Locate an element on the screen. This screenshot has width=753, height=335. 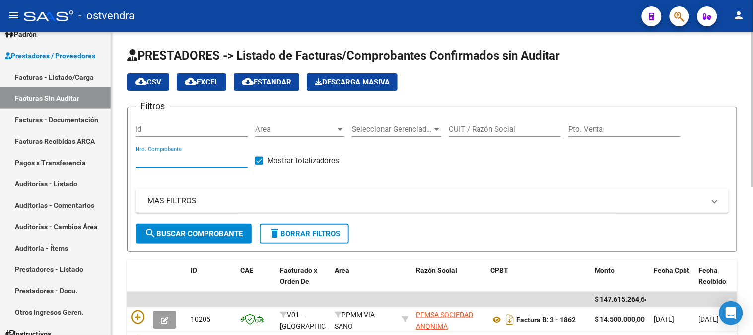
span: CSV is located at coordinates (148, 82).